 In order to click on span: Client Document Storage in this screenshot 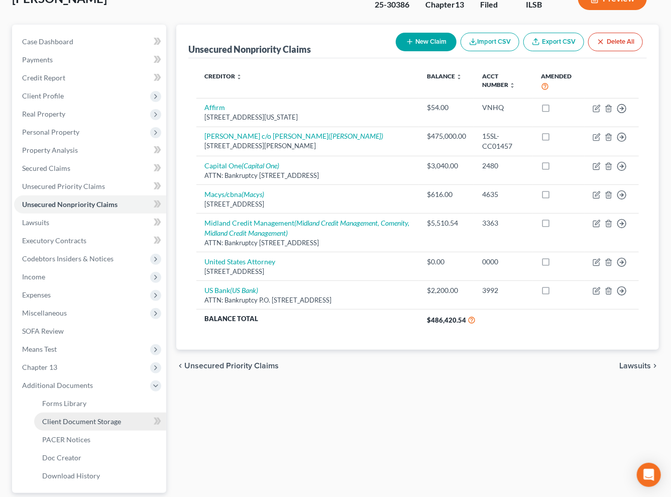, I will do `click(81, 421)`.